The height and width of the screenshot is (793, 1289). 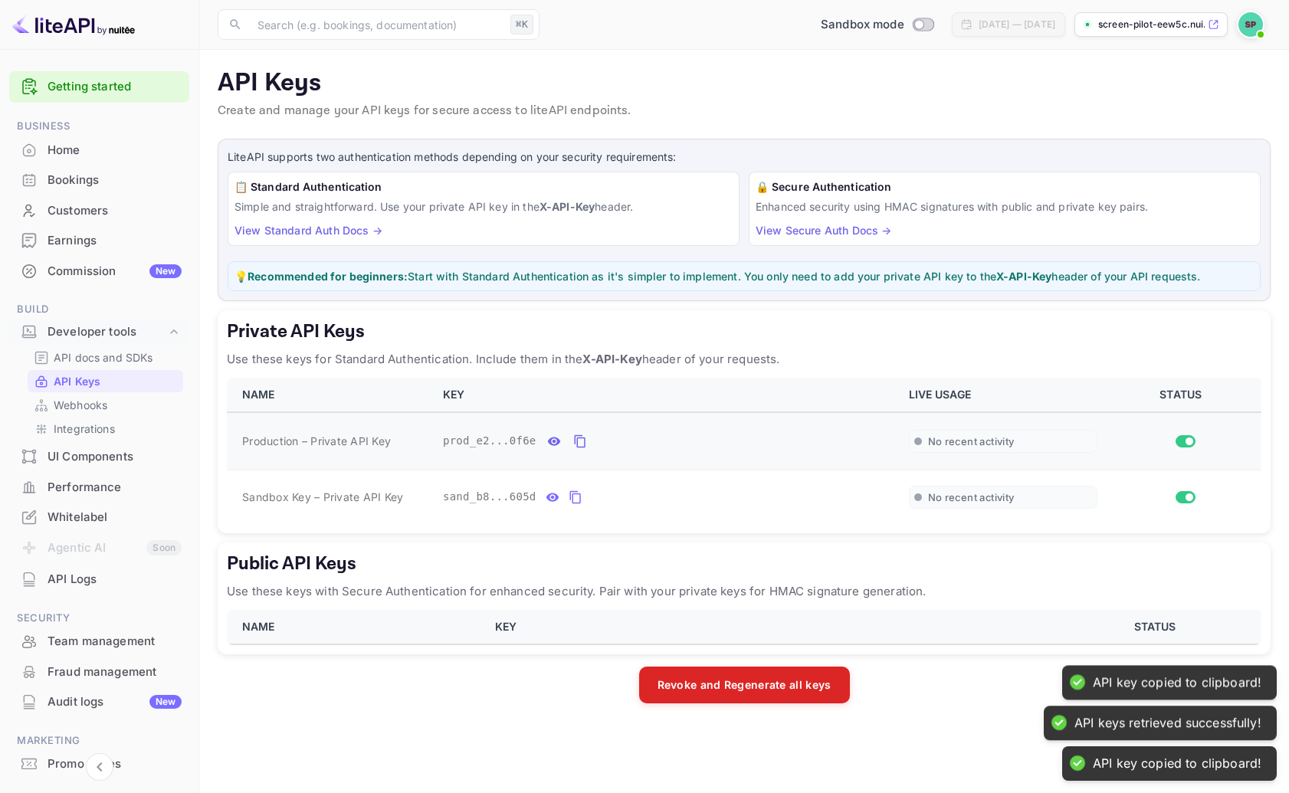 I want to click on p: Use these keys with Secure Authentication for enhanced security. Pair with your private keys for ..., so click(x=744, y=592).